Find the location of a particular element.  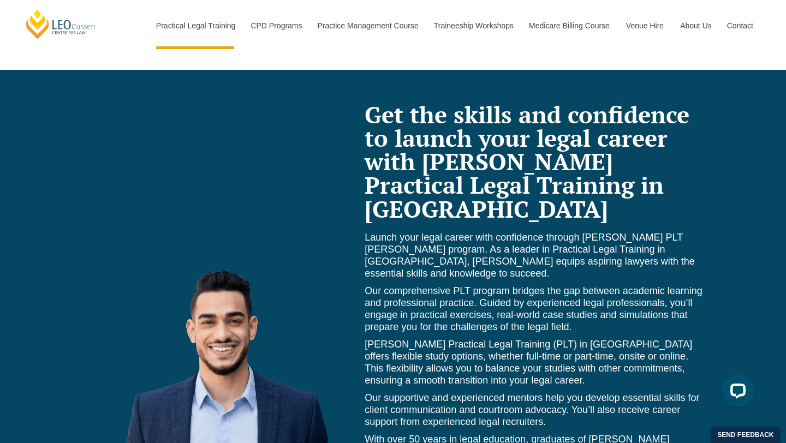

p: Our supportive and experienced mentors help you develop essential skills for client communication... is located at coordinates (535, 410).